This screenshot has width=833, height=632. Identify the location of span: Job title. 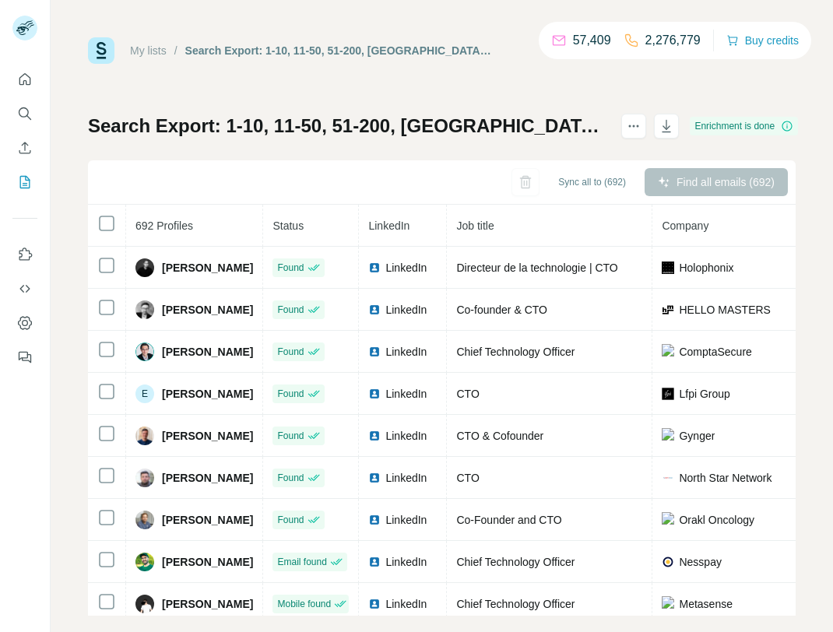
(475, 226).